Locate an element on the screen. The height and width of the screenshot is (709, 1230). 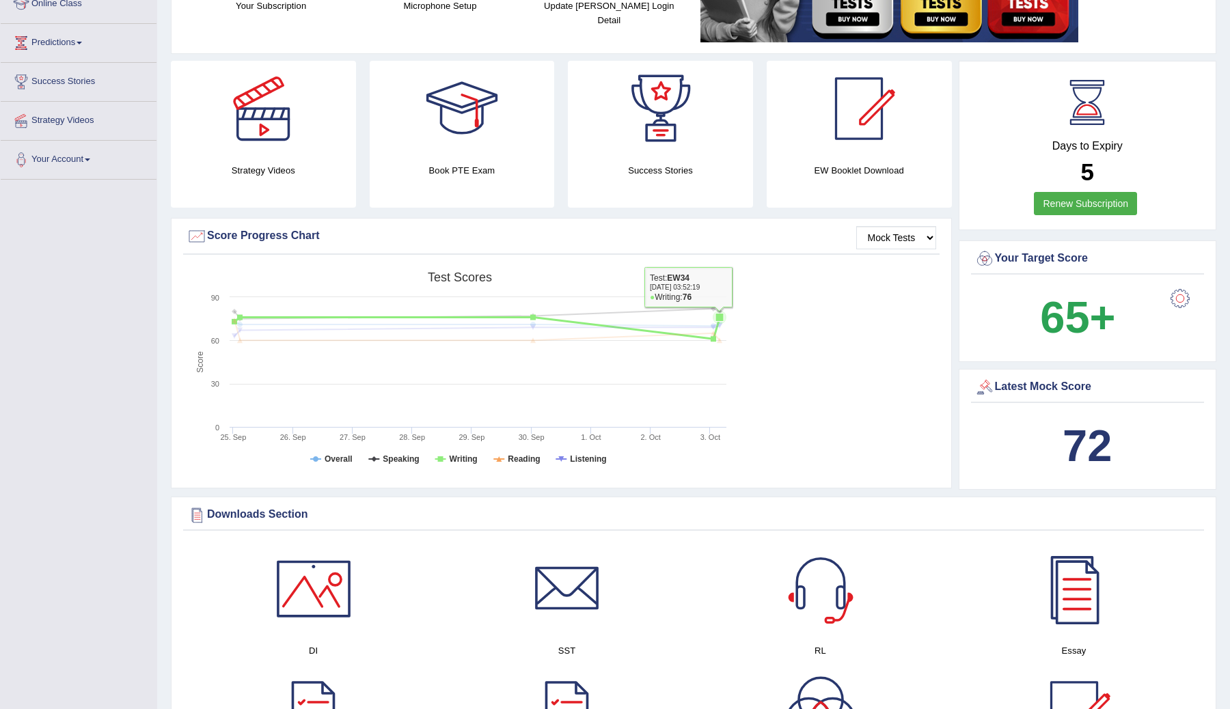
tspan: Speaking is located at coordinates (400, 459).